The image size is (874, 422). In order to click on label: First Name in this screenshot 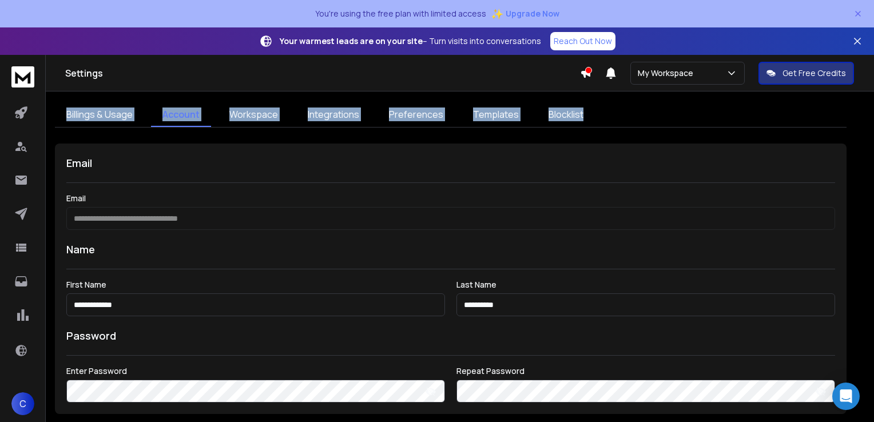, I will do `click(256, 285)`.